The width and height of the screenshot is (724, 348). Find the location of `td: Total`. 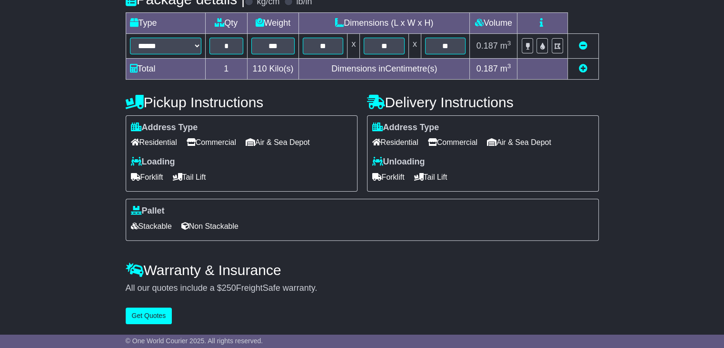

td: Total is located at coordinates (165, 69).